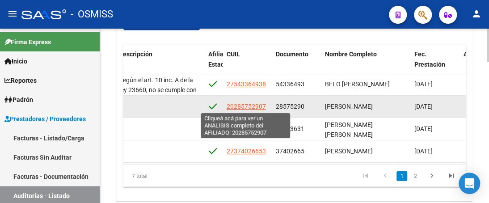 This screenshot has width=489, height=203. What do you see at coordinates (160, 95) in the screenshot?
I see `span: Según el art. 10 inc. A de la ley 23660, no se cumple con la minima continuidad laboral (90 días)...` at bounding box center [160, 95].